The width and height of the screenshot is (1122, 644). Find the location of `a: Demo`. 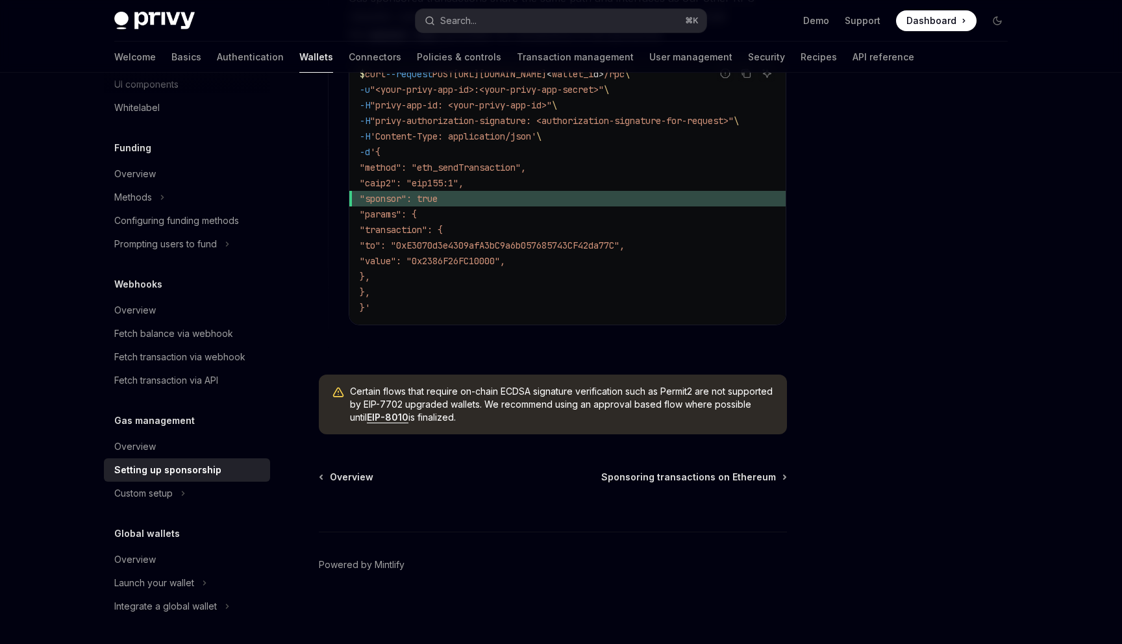

a: Demo is located at coordinates (816, 21).